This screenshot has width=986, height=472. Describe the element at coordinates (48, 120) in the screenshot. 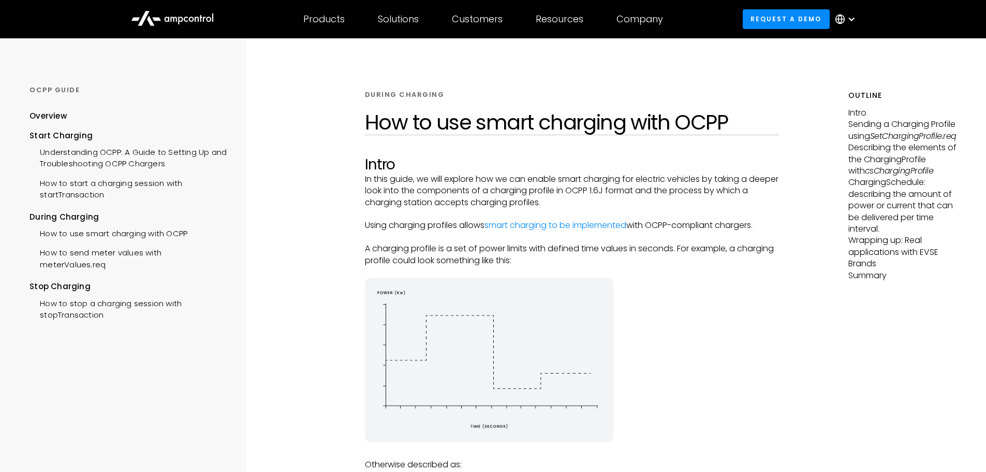

I see `a: Overview` at that location.